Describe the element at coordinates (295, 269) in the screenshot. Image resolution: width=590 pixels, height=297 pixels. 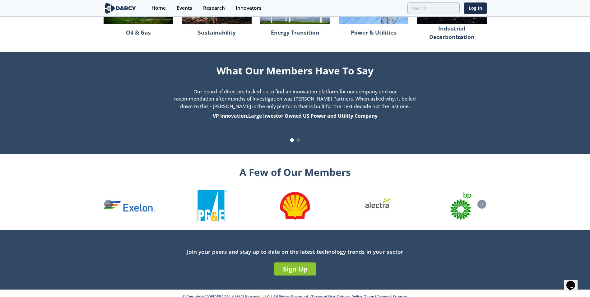
I see `a: Sign Up` at that location.